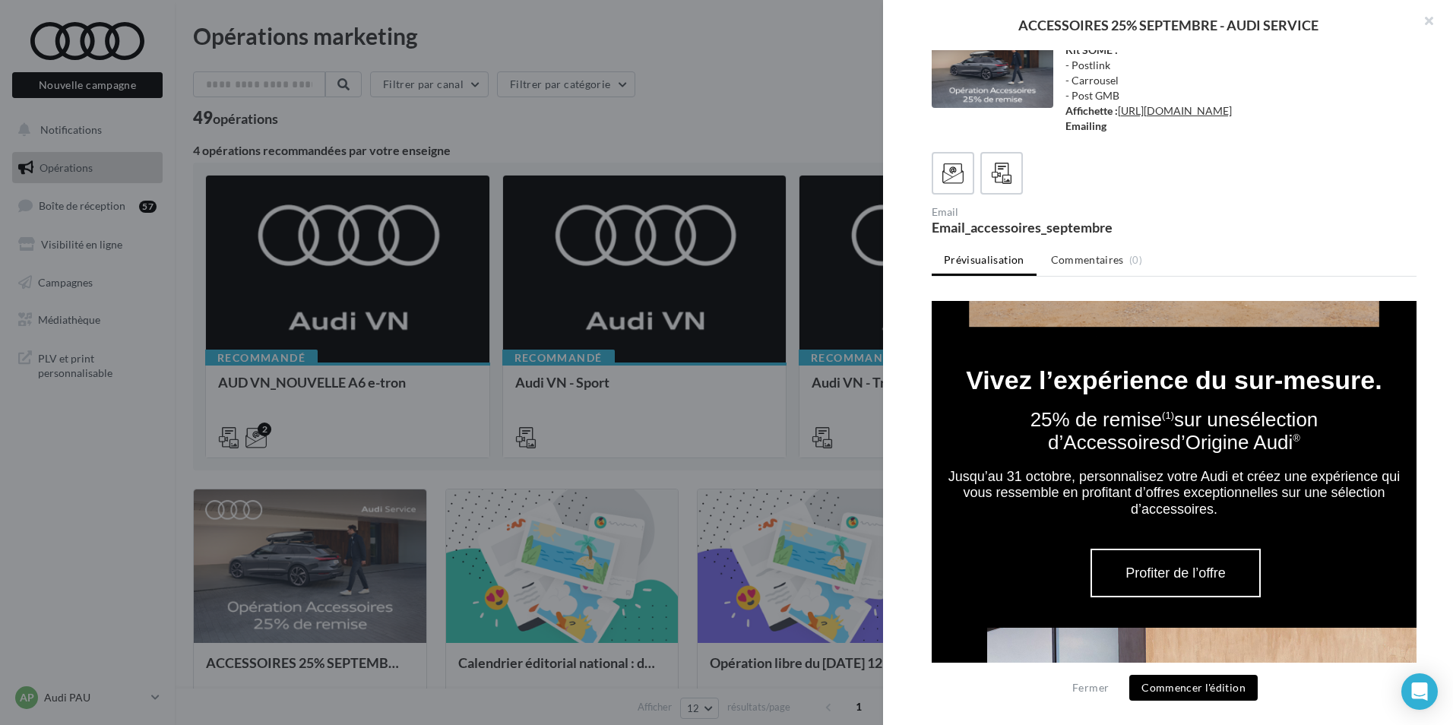 This screenshot has width=1453, height=725. What do you see at coordinates (1168, 25) in the screenshot?
I see `div: ACCESSOIRES 25% SEPTEMBRE - AUDI SERVICE` at bounding box center [1168, 25].